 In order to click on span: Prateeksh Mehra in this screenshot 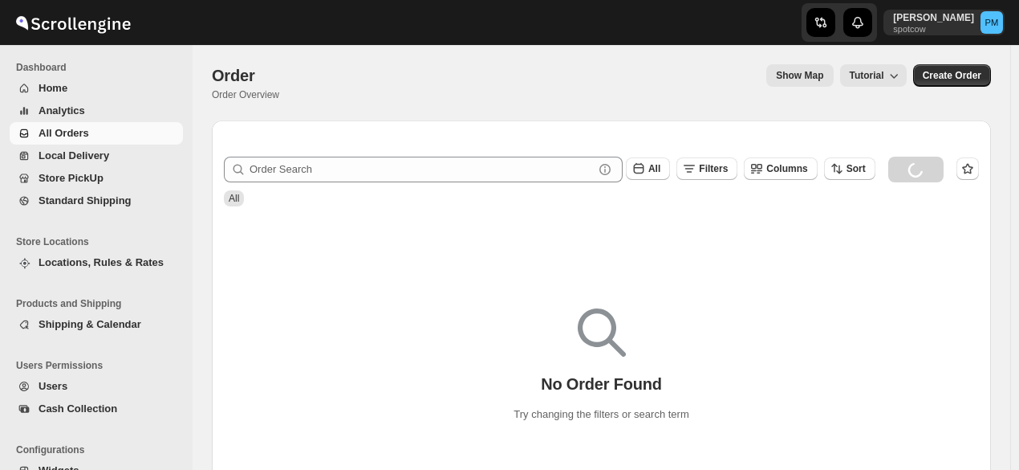, I will do `click(992, 22)`.